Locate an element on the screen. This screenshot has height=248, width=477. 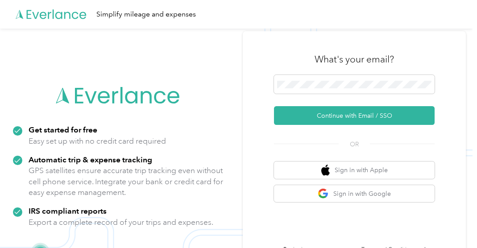
strong: IRS compliant reports is located at coordinates (67, 211).